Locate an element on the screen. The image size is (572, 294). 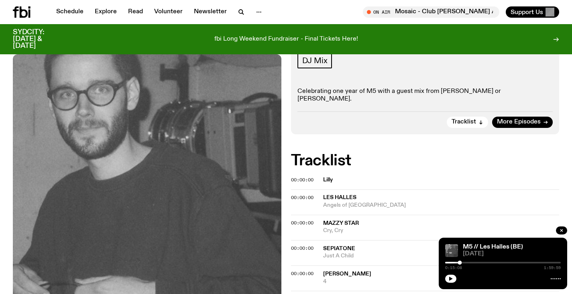
span: Cry, Cry is located at coordinates (441, 230).